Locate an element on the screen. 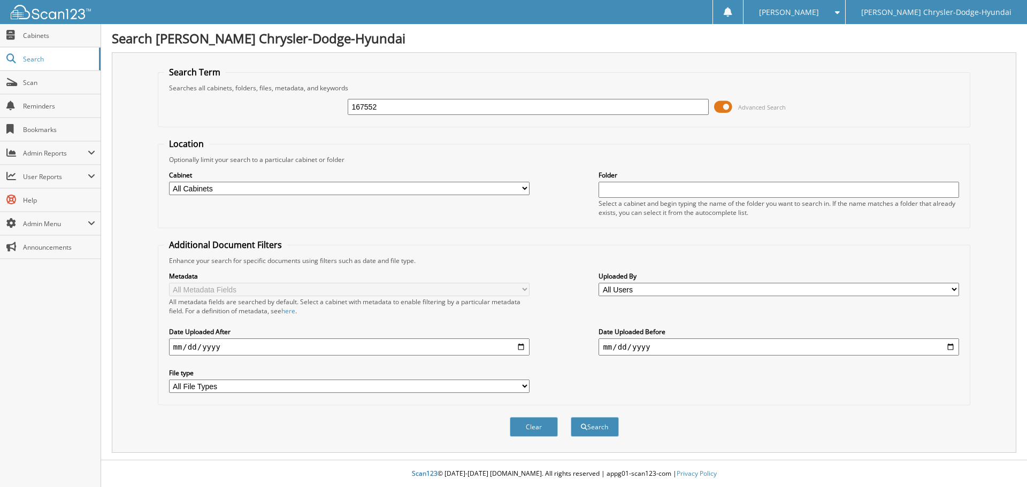 Image resolution: width=1027 pixels, height=487 pixels. div: Select a cabinet and begin typing the name of the folder you want to search in. If the name match... is located at coordinates (779, 208).